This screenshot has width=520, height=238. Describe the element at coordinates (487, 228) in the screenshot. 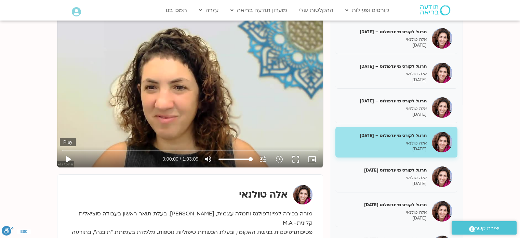

I see `span: יצירת קשר` at that location.